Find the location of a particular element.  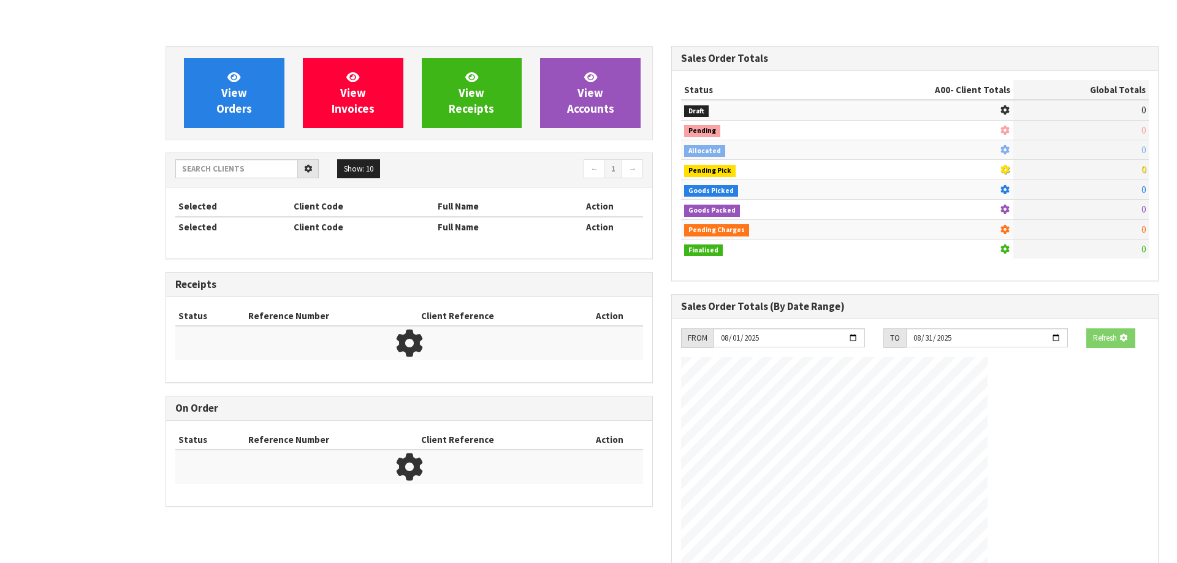

h3: Sales Order Totals is located at coordinates (914, 58).